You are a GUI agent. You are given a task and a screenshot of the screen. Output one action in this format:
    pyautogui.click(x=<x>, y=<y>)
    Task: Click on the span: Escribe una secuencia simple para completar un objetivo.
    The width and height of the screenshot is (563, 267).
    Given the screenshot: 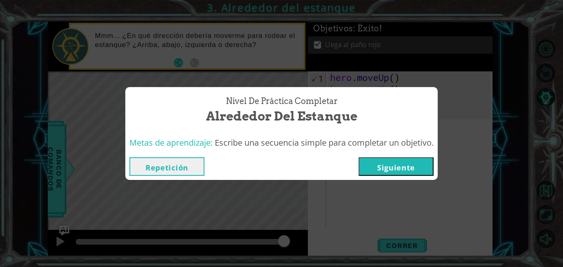 What is the action you would take?
    pyautogui.click(x=324, y=142)
    